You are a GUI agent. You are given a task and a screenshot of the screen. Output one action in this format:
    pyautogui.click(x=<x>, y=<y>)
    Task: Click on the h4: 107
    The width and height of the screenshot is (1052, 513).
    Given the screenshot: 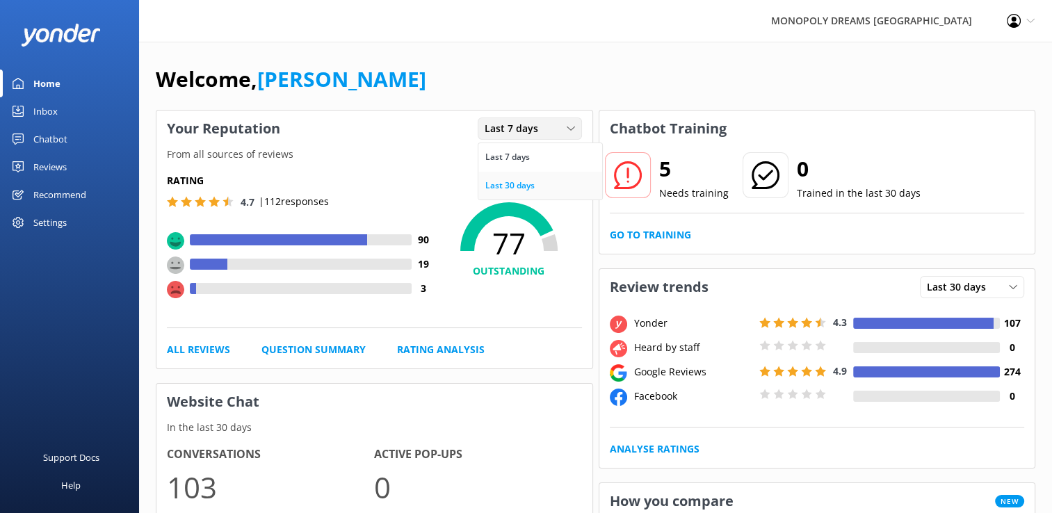 What is the action you would take?
    pyautogui.click(x=1012, y=323)
    